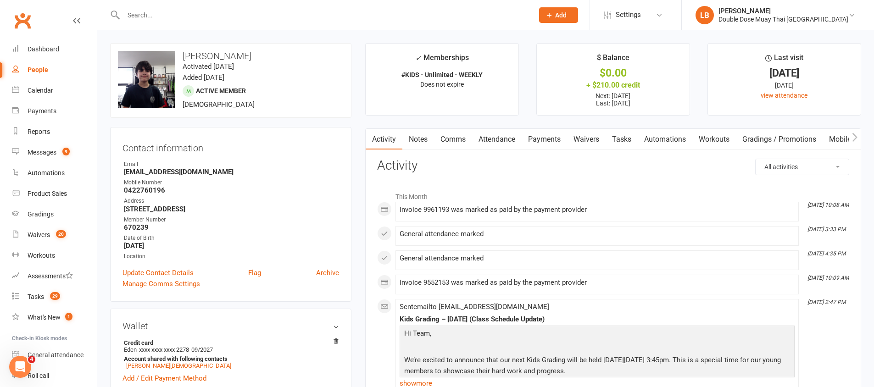  What do you see at coordinates (613, 166) in the screenshot?
I see `h3: Activity` at bounding box center [613, 166].